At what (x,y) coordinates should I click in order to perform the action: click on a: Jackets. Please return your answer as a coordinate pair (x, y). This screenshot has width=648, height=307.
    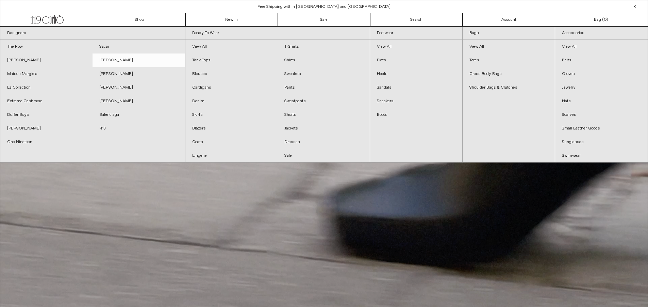
    Looking at the image, I should click on (324, 128).